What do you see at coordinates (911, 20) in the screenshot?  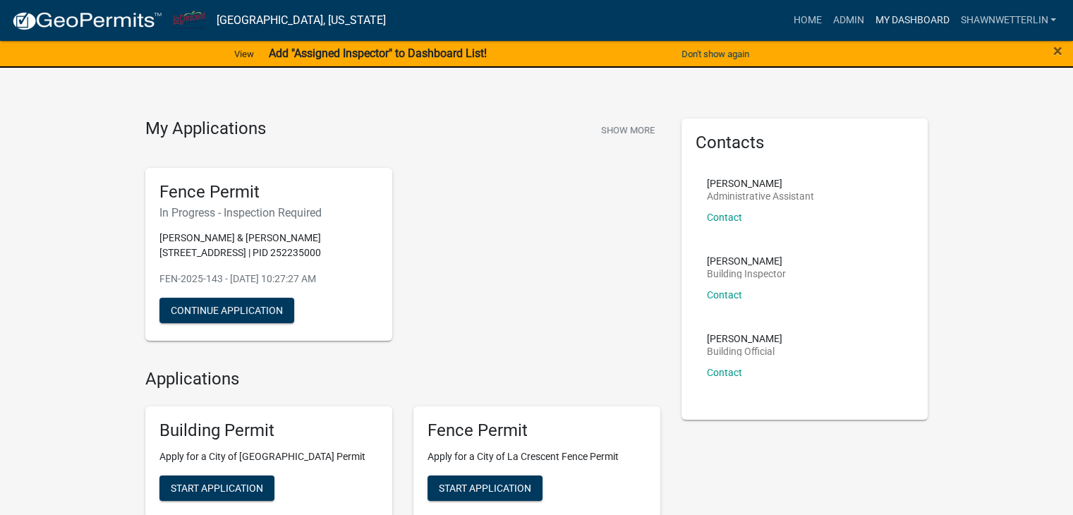 I see `a: My Dashboard` at bounding box center [911, 20].